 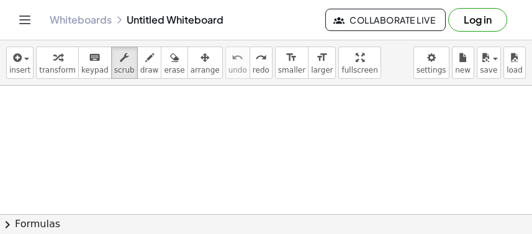 What do you see at coordinates (386, 20) in the screenshot?
I see `button: Collaborate Live` at bounding box center [386, 20].